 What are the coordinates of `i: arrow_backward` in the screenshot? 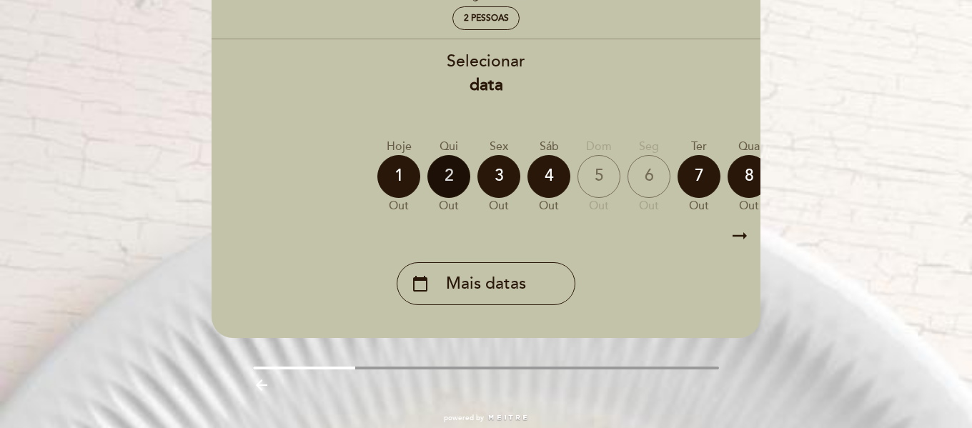 It's located at (262, 385).